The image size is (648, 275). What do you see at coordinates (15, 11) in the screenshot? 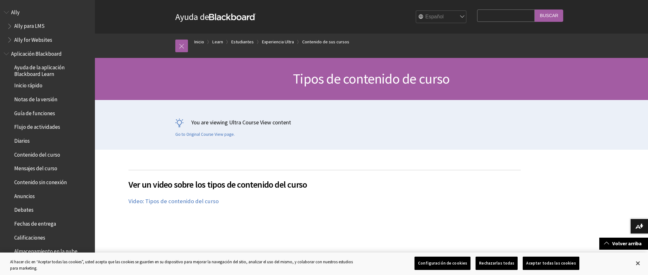
I see `span: Ally` at bounding box center [15, 11].